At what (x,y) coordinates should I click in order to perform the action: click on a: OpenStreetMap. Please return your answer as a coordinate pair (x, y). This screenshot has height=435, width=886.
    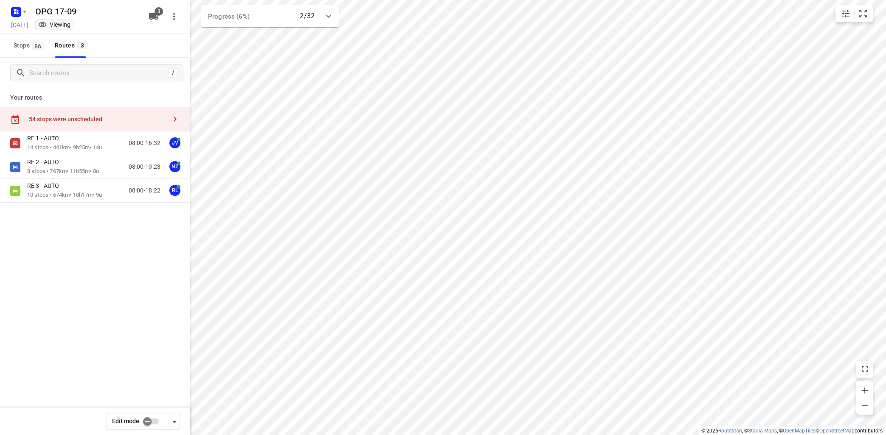
    Looking at the image, I should click on (836, 431).